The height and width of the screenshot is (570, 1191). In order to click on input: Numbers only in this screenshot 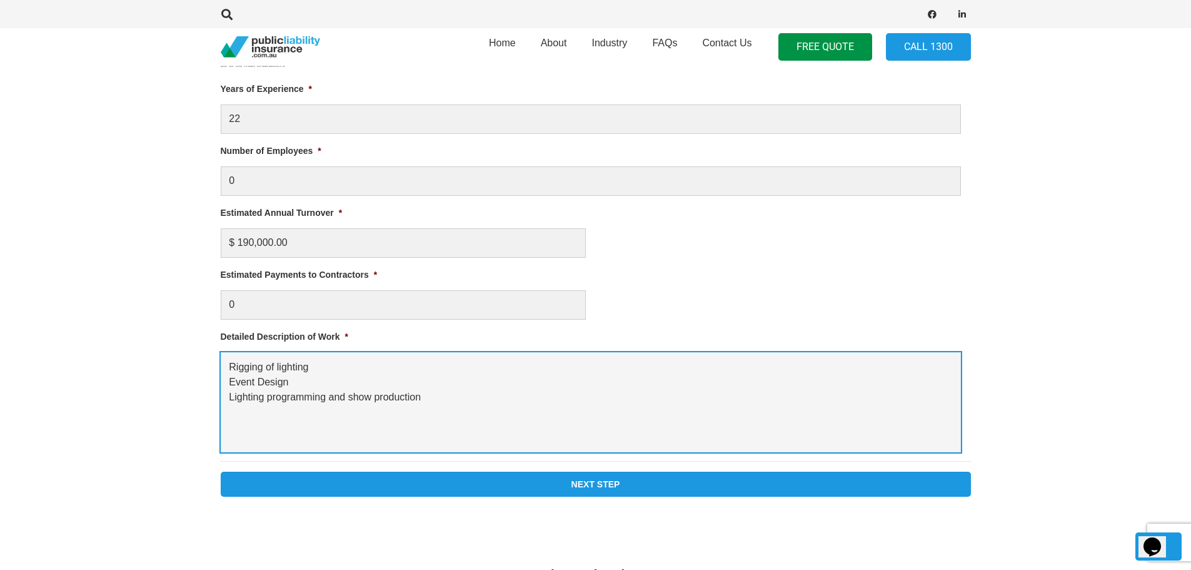, I will do `click(403, 243)`.